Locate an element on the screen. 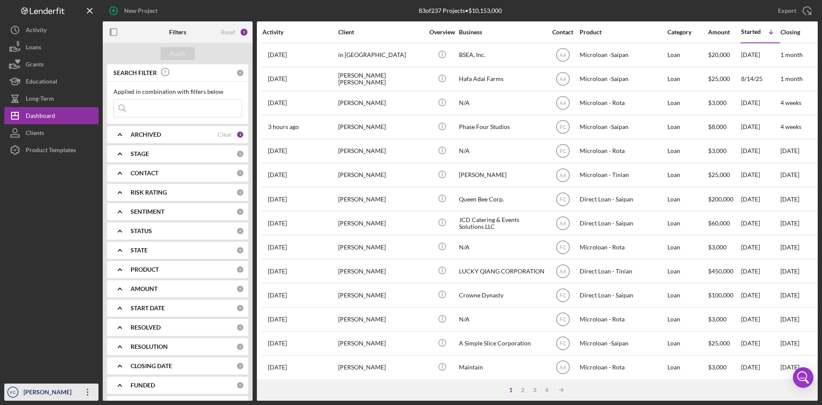  b: STATE is located at coordinates (139, 250).